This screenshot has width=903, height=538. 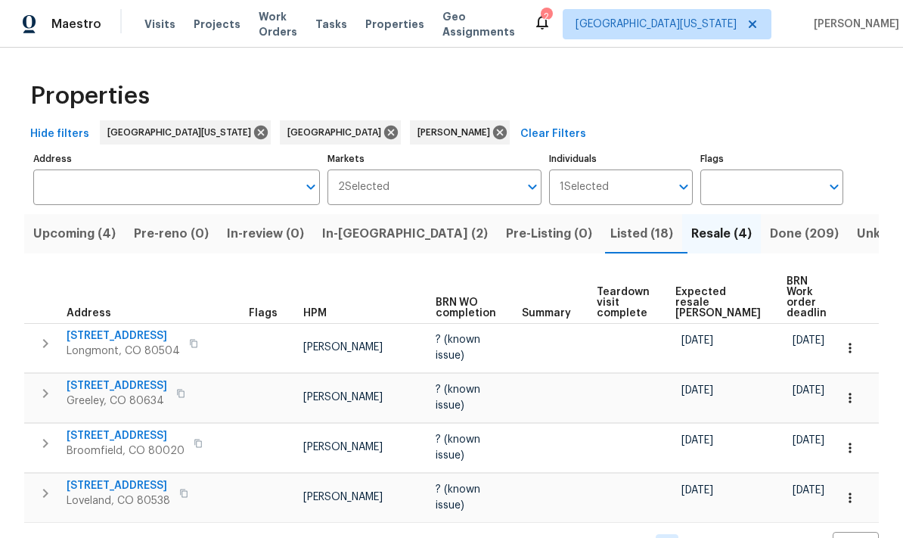 I want to click on span: Resale (4), so click(x=722, y=234).